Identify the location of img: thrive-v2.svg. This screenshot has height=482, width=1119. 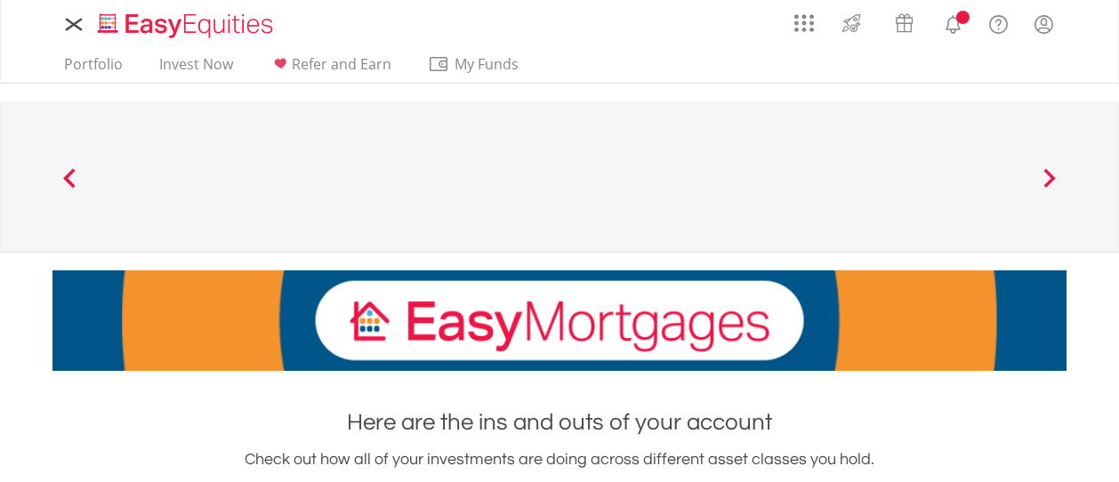
(851, 23).